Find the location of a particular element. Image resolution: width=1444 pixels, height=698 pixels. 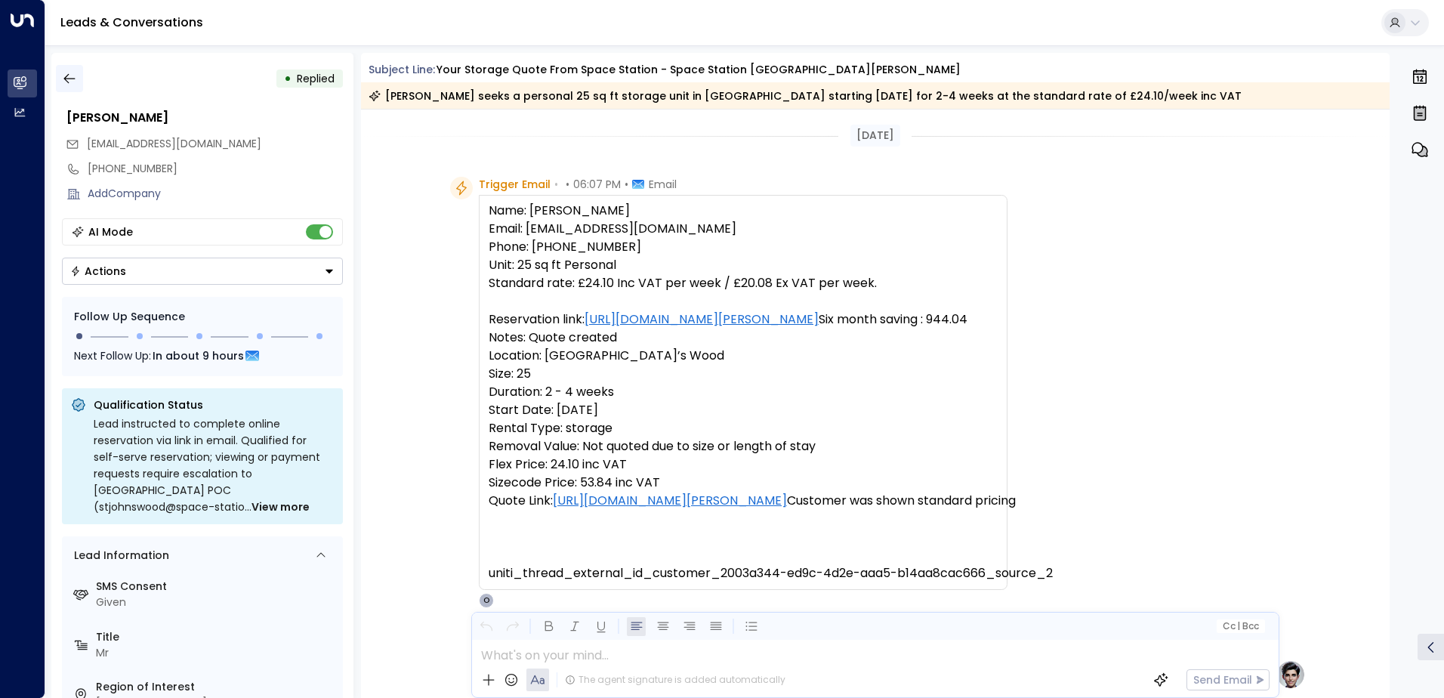

div: Mr is located at coordinates (216, 652).